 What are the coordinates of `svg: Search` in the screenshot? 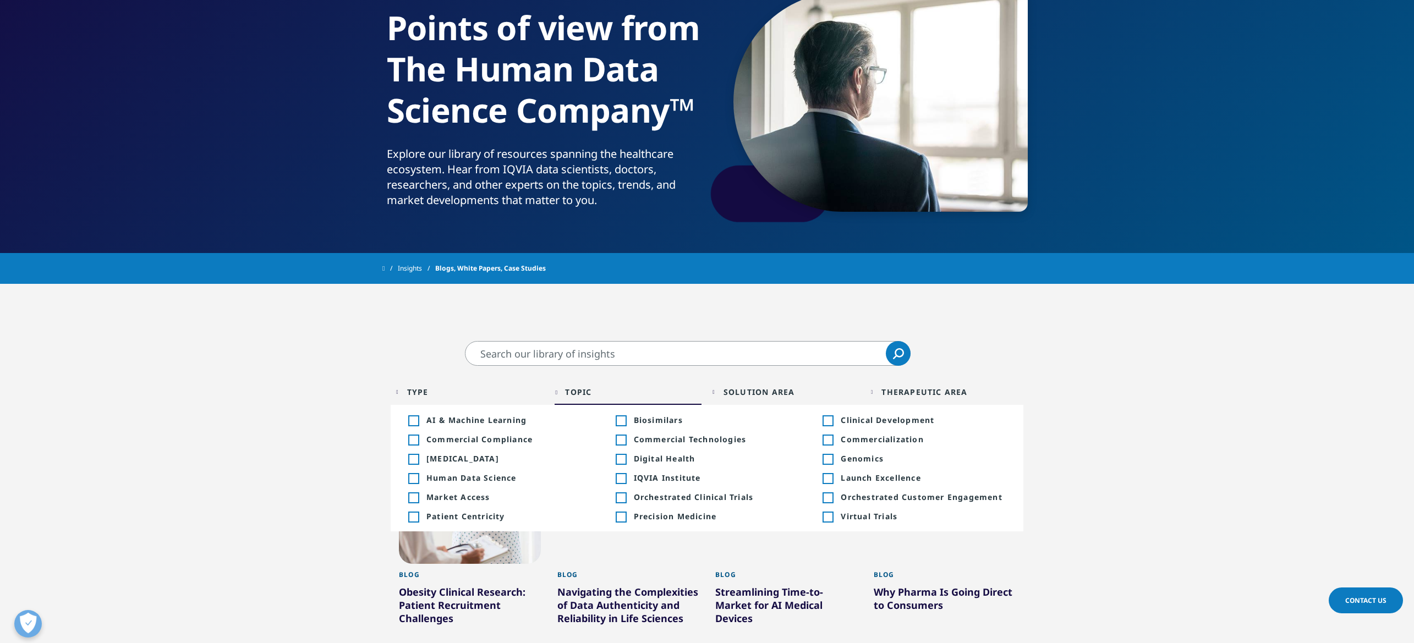 It's located at (899, 354).